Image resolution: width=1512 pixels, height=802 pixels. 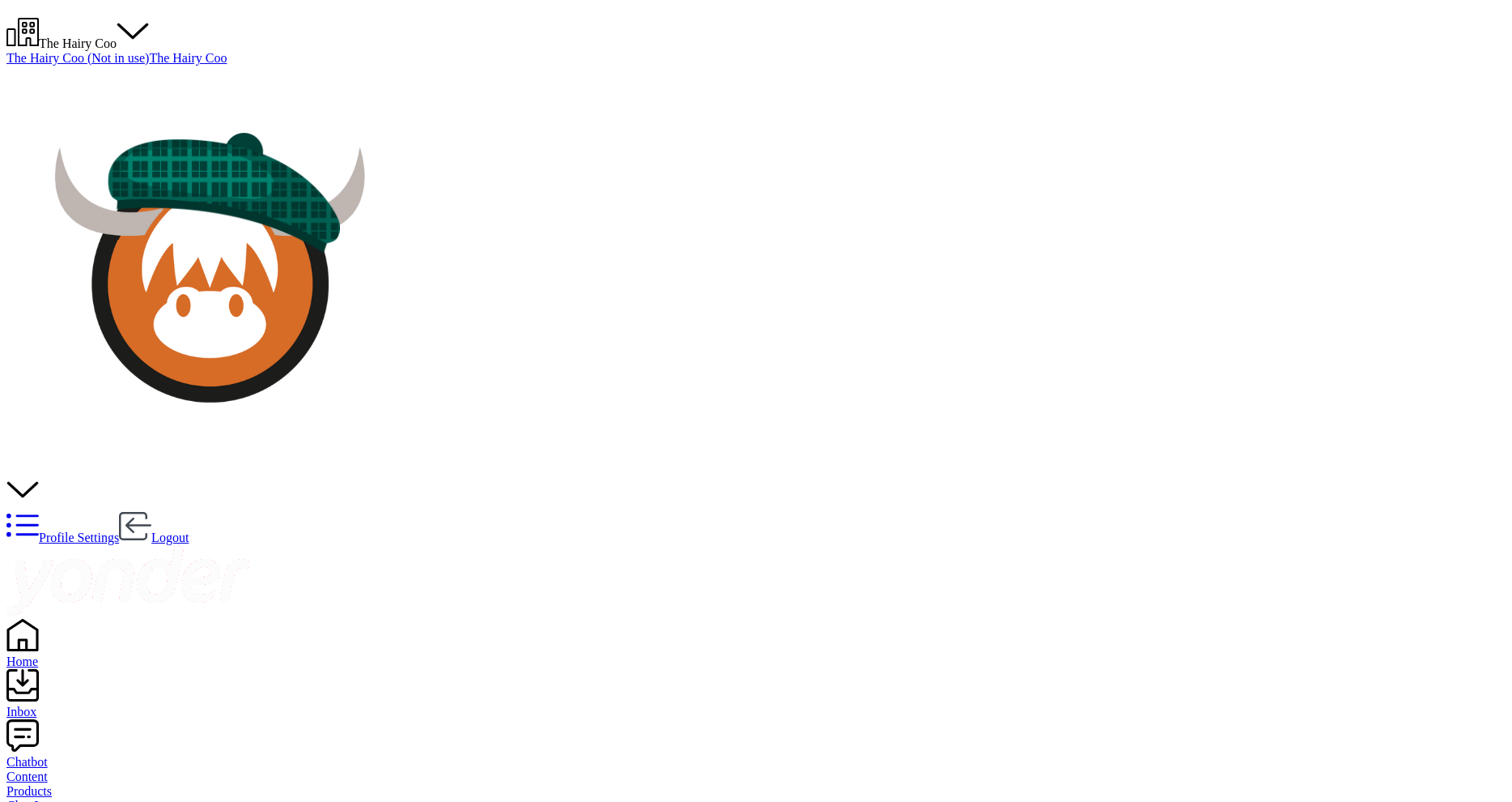 What do you see at coordinates (756, 791) in the screenshot?
I see `div: Products` at bounding box center [756, 791].